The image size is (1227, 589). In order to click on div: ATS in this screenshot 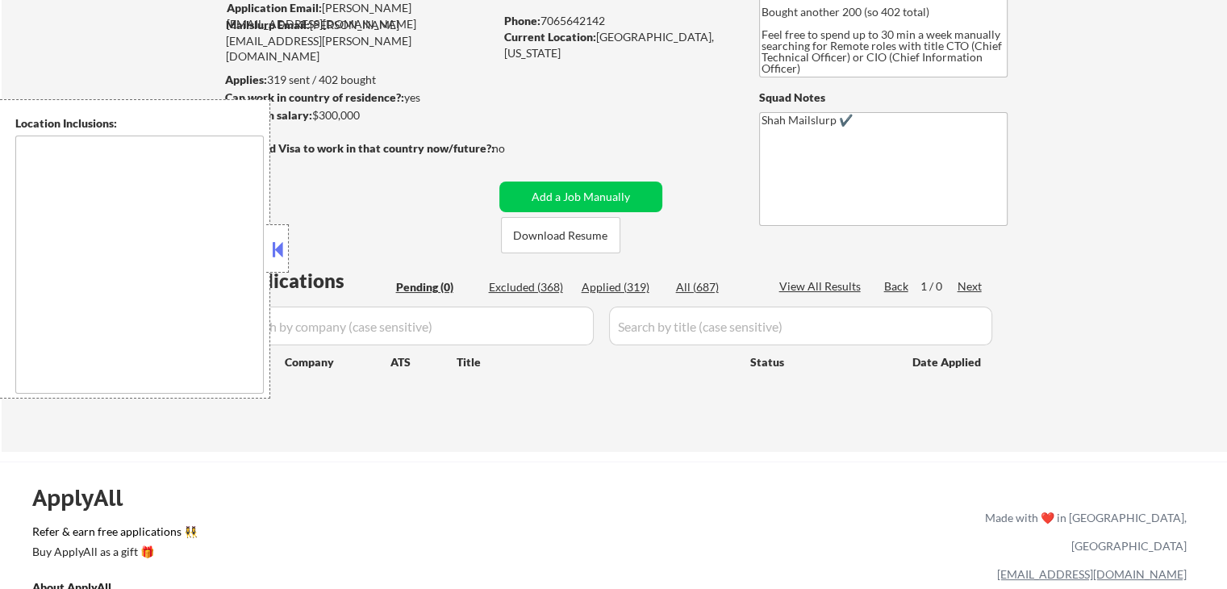, I will do `click(423, 362)`.